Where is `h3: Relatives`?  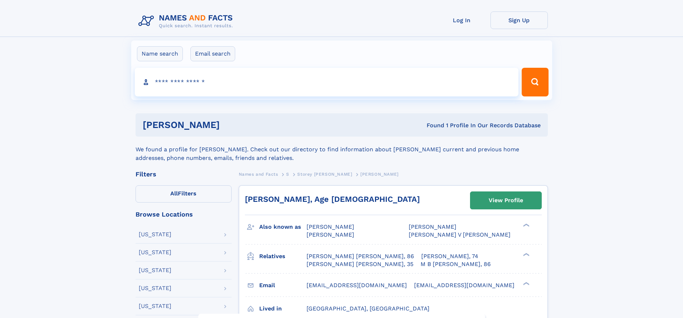
h3: Relatives is located at coordinates (283, 256).